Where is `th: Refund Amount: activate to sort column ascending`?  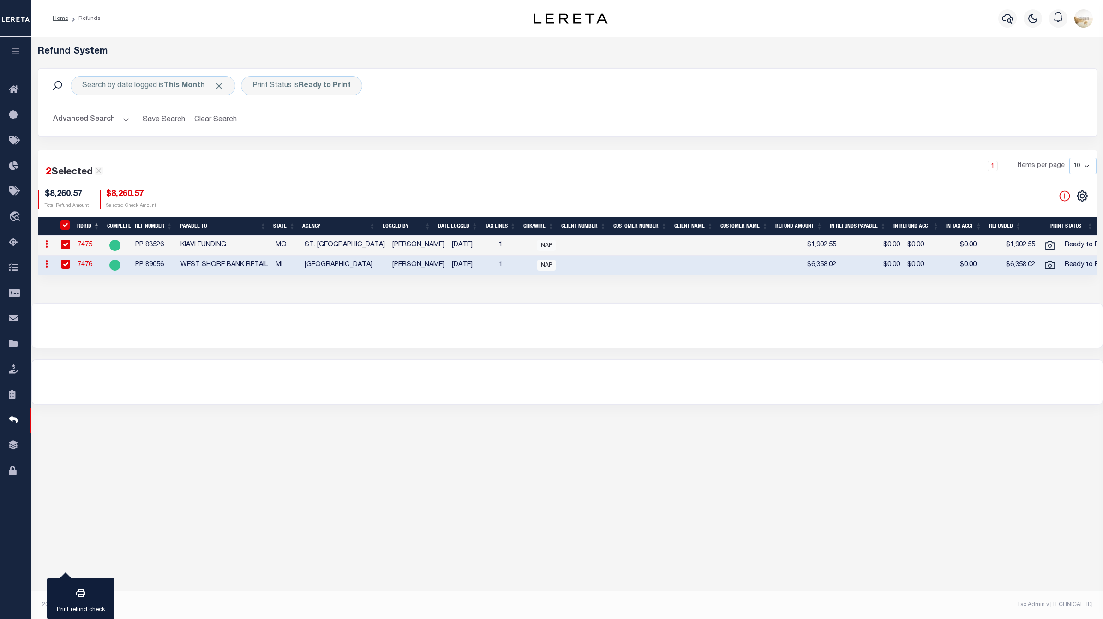 th: Refund Amount: activate to sort column ascending is located at coordinates (799, 226).